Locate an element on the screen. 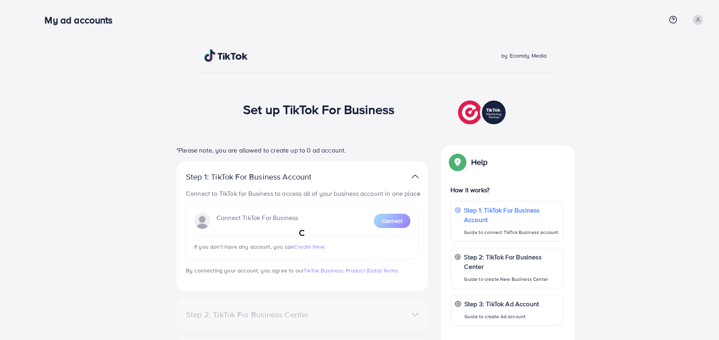 This screenshot has height=340, width=719. p: Step 3: TikTok Ad Account is located at coordinates (501, 304).